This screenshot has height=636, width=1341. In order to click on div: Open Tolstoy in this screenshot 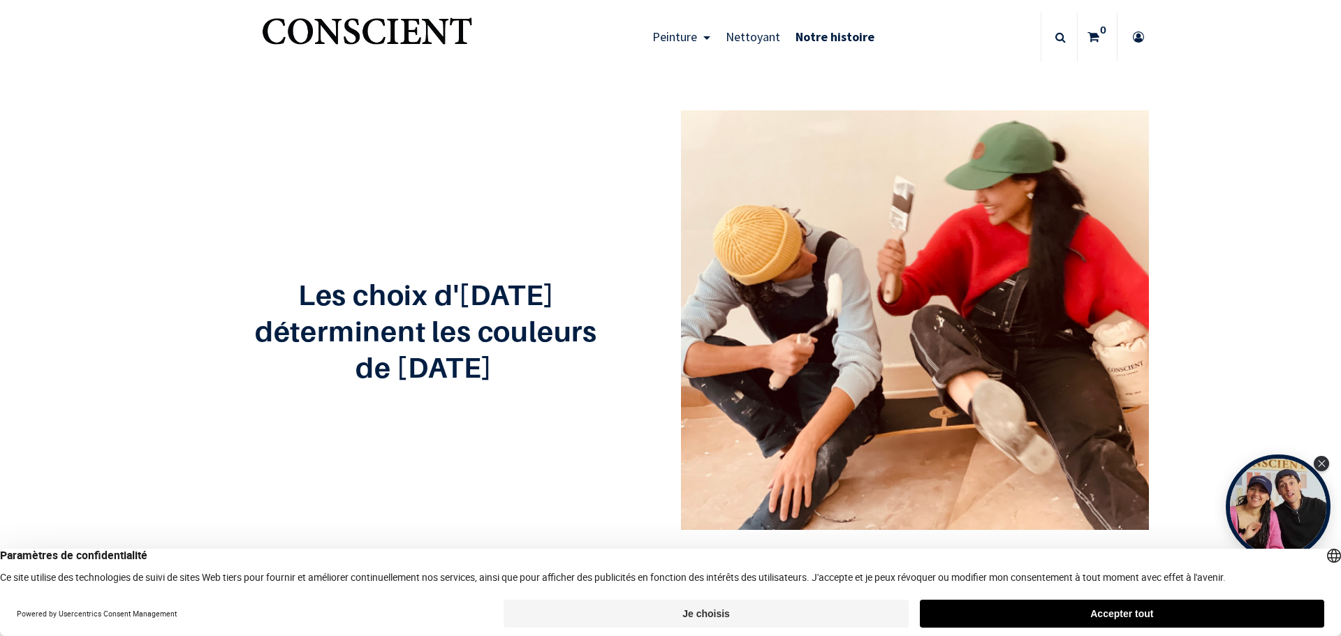, I will do `click(1278, 507)`.